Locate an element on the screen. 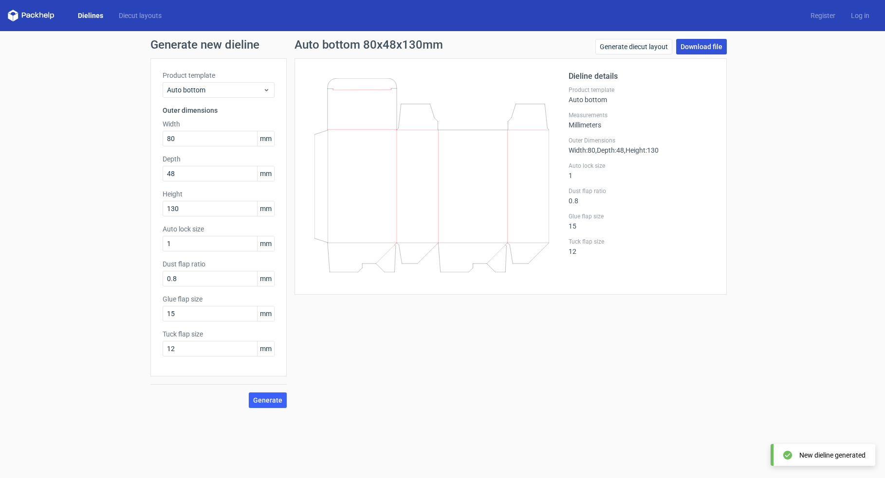 This screenshot has width=885, height=478. div: 1 is located at coordinates (642, 171).